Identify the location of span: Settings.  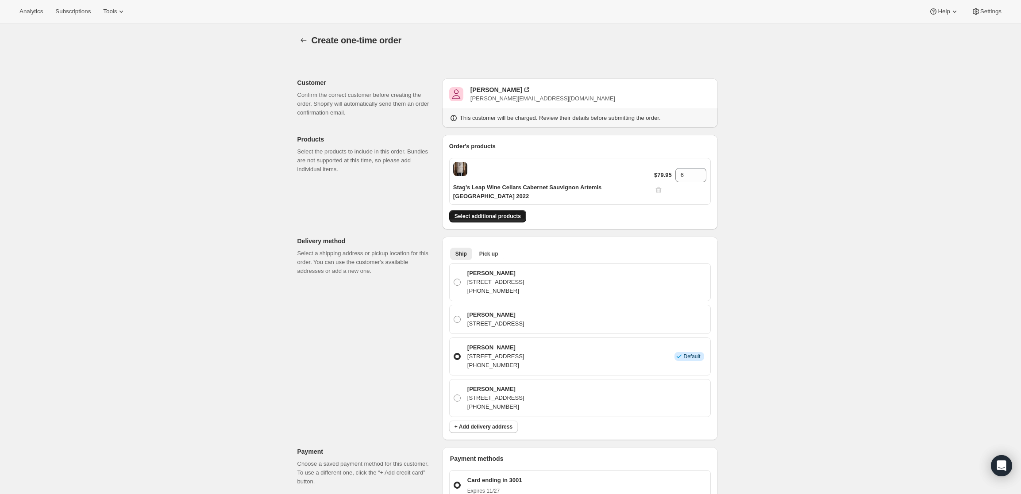
(991, 12).